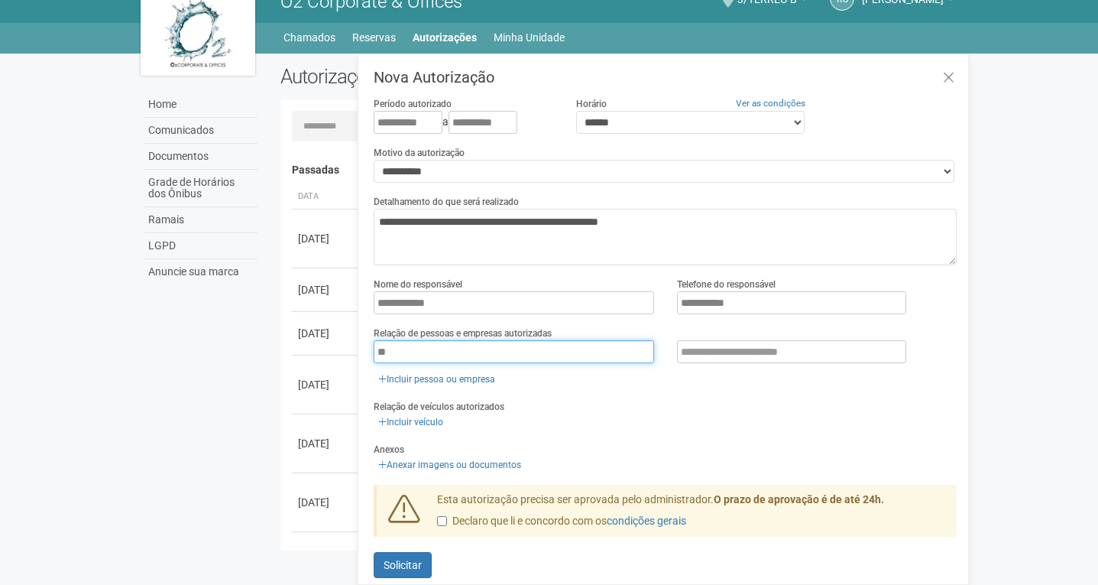 Image resolution: width=1098 pixels, height=585 pixels. Describe the element at coordinates (692, 514) in the screenshot. I see `div: Esta autorização precisa ser aprovada pelo administrador.` at that location.